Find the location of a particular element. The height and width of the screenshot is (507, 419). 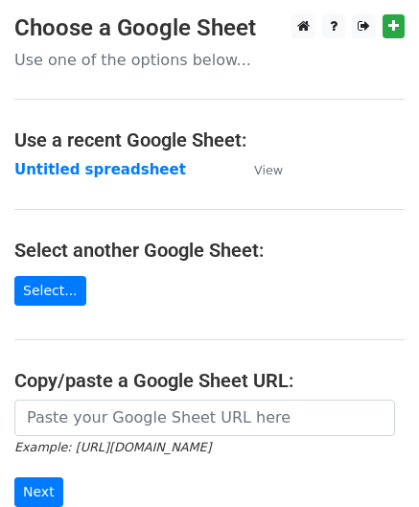

input: Paste your Google Sheet URL here is located at coordinates (204, 418).